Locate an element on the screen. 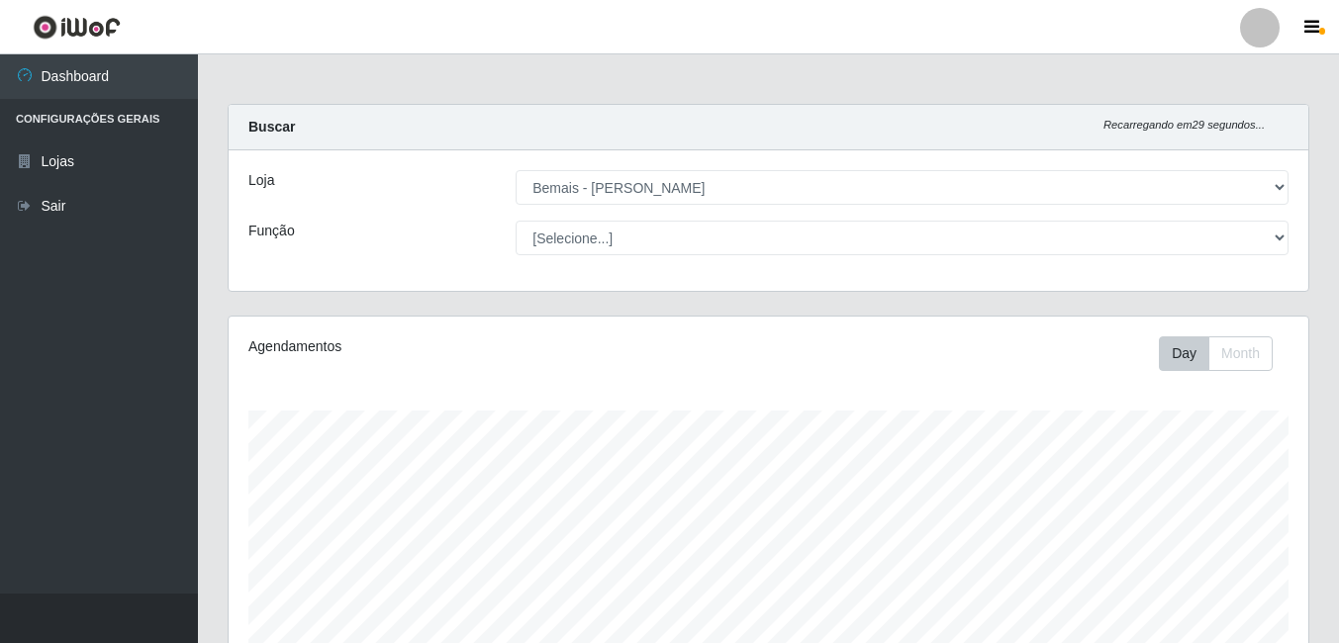 The image size is (1339, 643). i: Recarregando em 29 segundos... is located at coordinates (1184, 125).